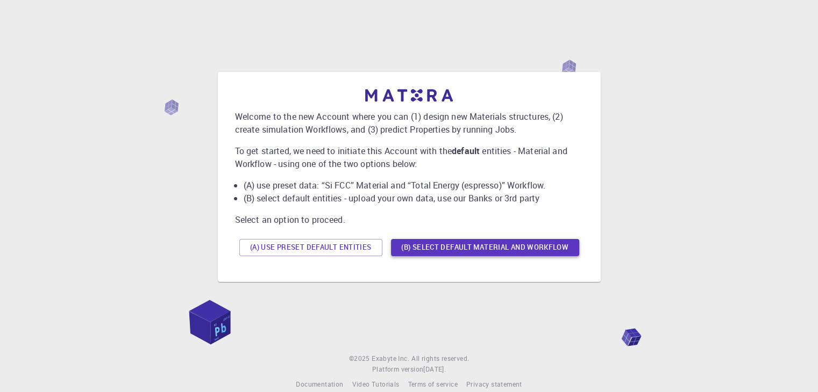  What do you see at coordinates (440, 359) in the screenshot?
I see `span: All rights reserved.` at bounding box center [440, 359].